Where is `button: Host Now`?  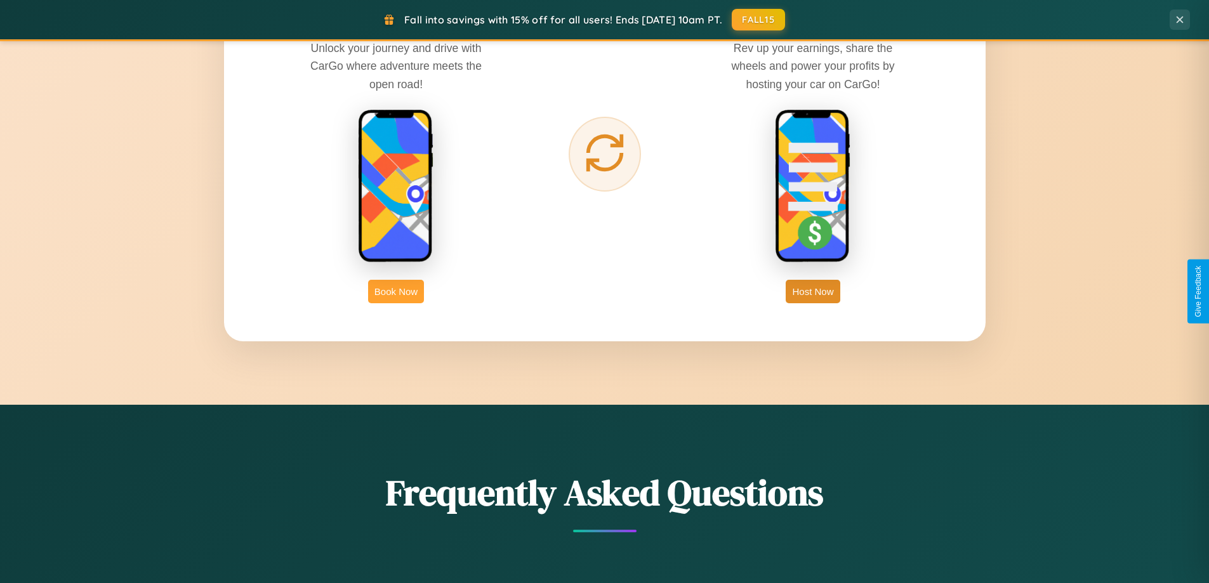
button: Host Now is located at coordinates (812, 291).